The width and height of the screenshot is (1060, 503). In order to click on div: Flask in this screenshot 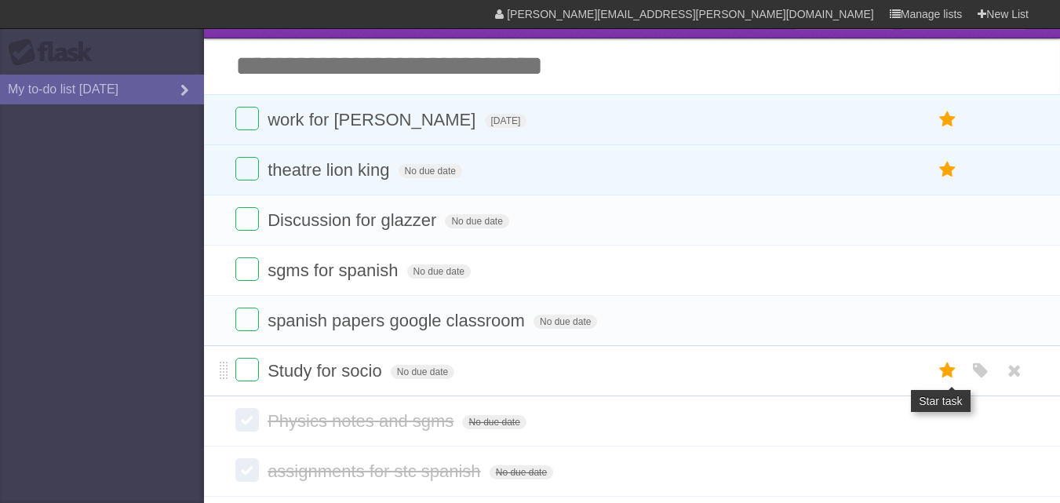, I will do `click(55, 53)`.